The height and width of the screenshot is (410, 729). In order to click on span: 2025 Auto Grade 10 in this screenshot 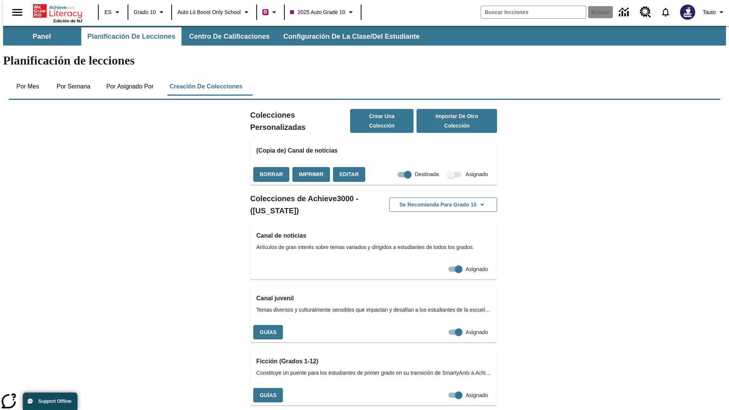, I will do `click(317, 12)`.